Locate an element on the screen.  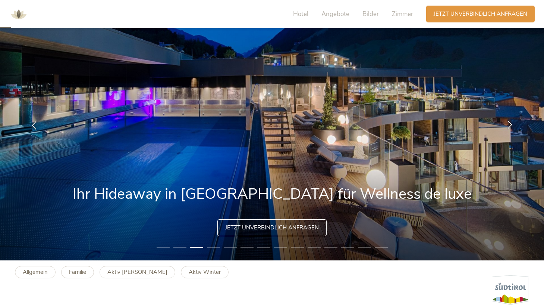
span: Hotel is located at coordinates (301, 14).